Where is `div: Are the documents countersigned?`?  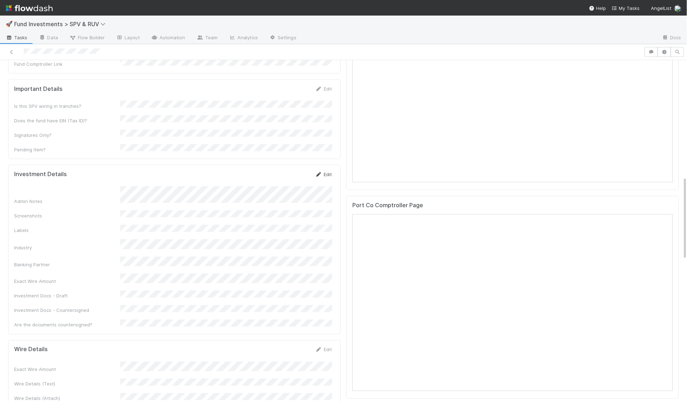
div: Are the documents countersigned? is located at coordinates (67, 325).